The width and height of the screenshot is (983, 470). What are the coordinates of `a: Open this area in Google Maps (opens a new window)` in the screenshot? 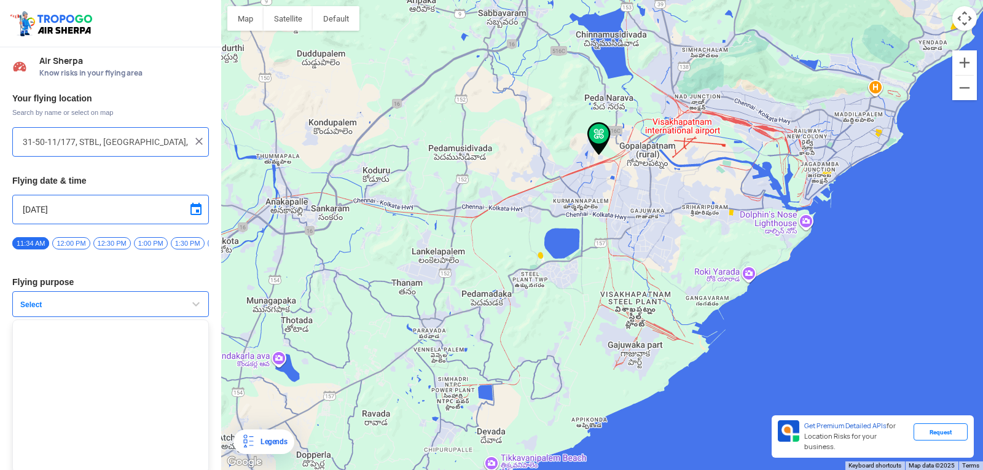 It's located at (245, 462).